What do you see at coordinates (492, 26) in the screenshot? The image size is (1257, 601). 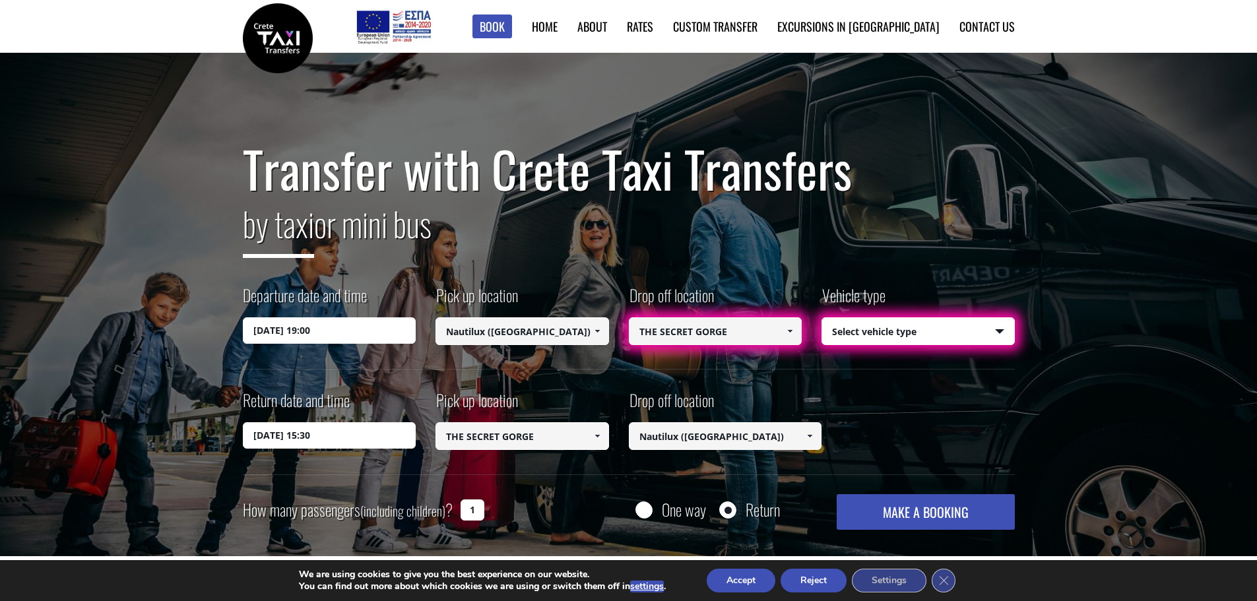 I see `a: Book` at bounding box center [492, 26].